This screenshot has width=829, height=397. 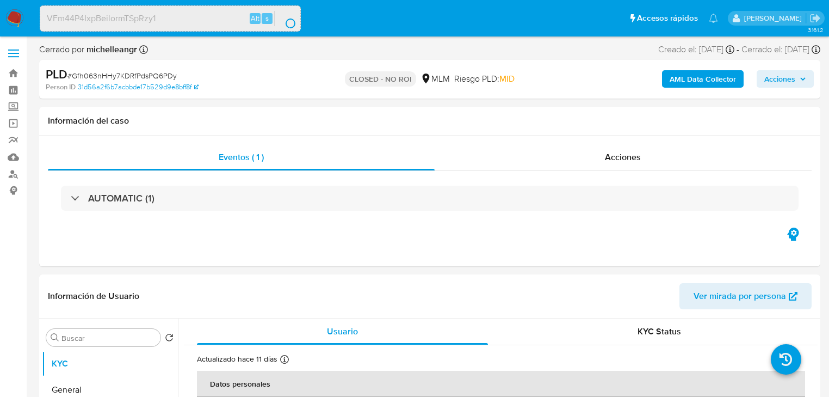 What do you see at coordinates (703, 79) in the screenshot?
I see `b: AML Data Collector` at bounding box center [703, 79].